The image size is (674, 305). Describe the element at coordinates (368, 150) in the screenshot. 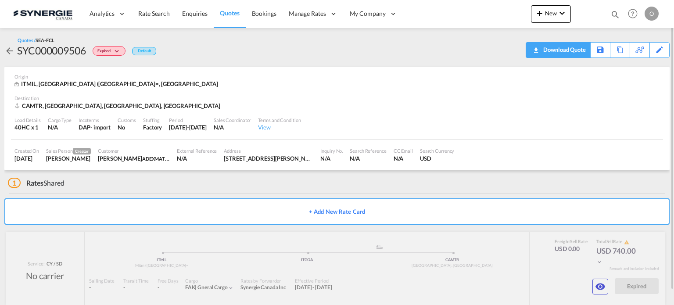

I see `div: Search Reference` at that location.